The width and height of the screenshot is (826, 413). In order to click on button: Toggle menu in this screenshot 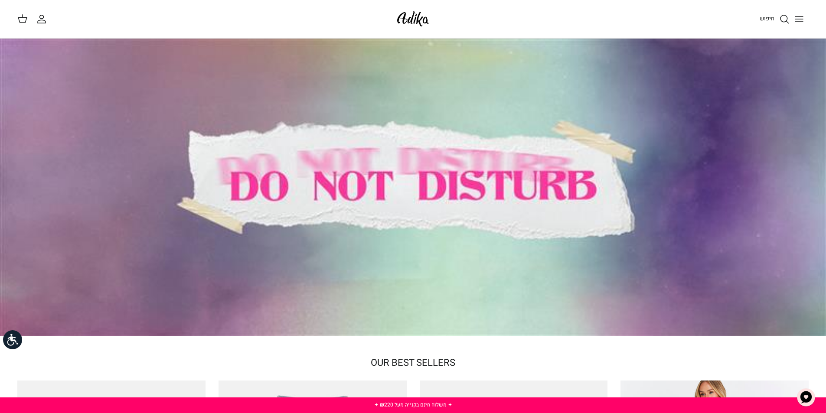, I will do `click(799, 19)`.